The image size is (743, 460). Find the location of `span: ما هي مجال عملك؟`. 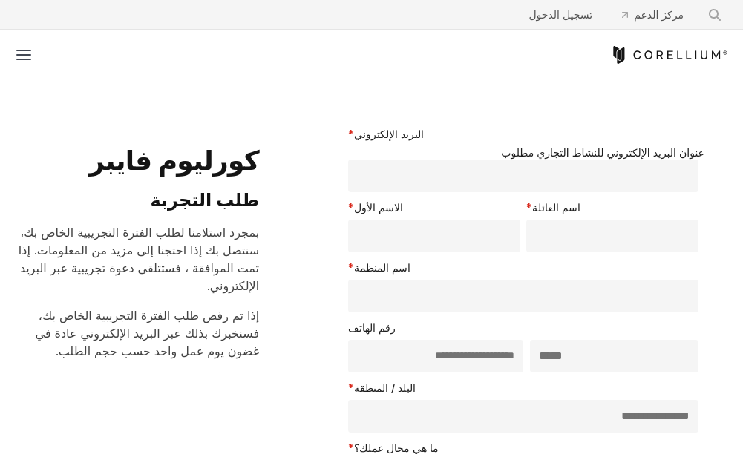

span: ما هي مجال عملك؟ is located at coordinates (396, 448).